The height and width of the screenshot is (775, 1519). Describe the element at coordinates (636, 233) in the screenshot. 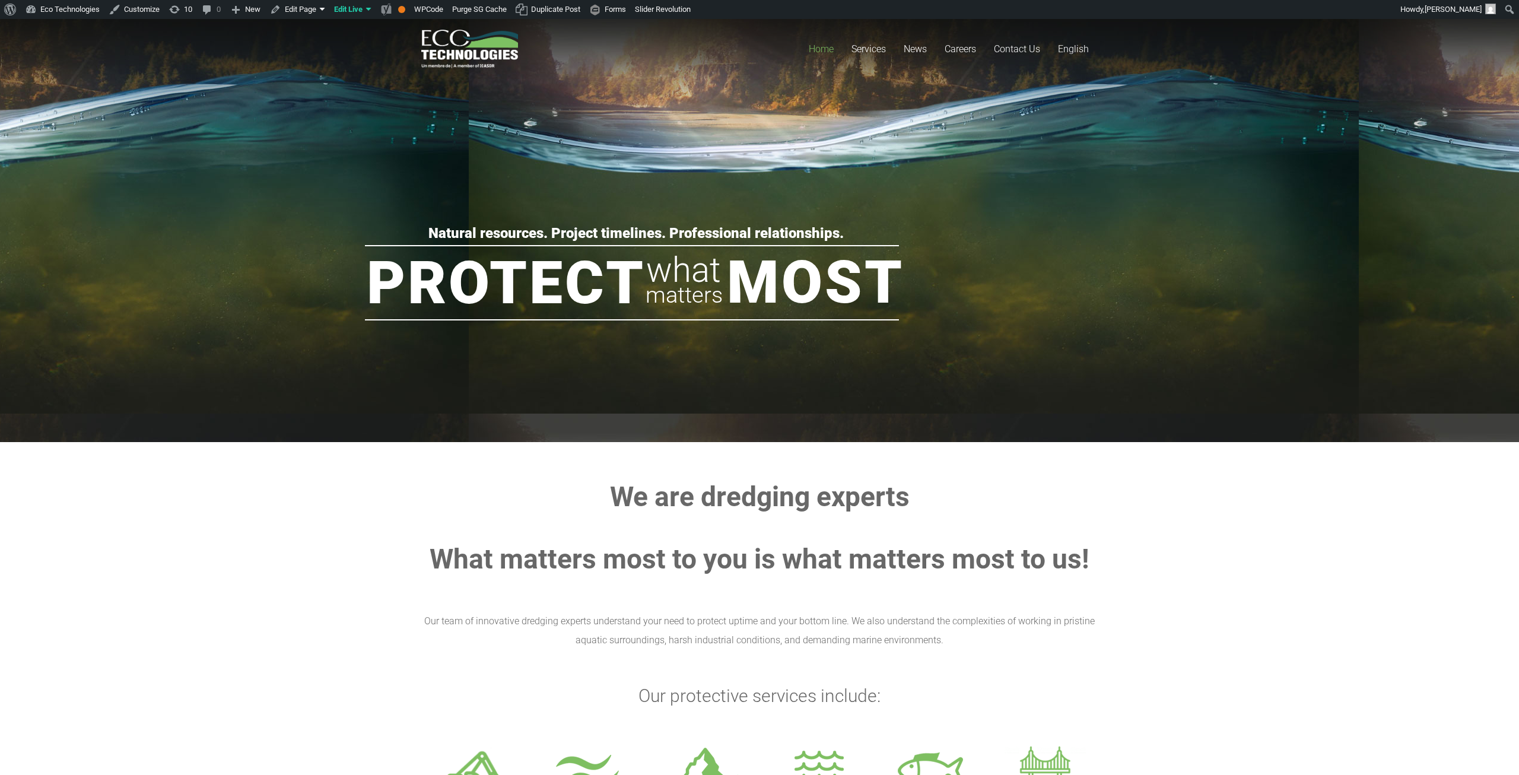

I see `rs-layer: Natural resources. Project timelines. Professional relationships.` at that location.